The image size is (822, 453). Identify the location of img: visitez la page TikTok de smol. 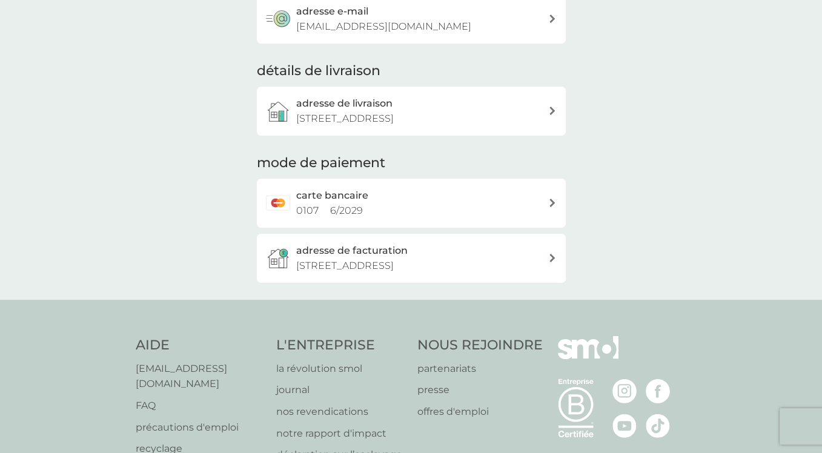
(658, 426).